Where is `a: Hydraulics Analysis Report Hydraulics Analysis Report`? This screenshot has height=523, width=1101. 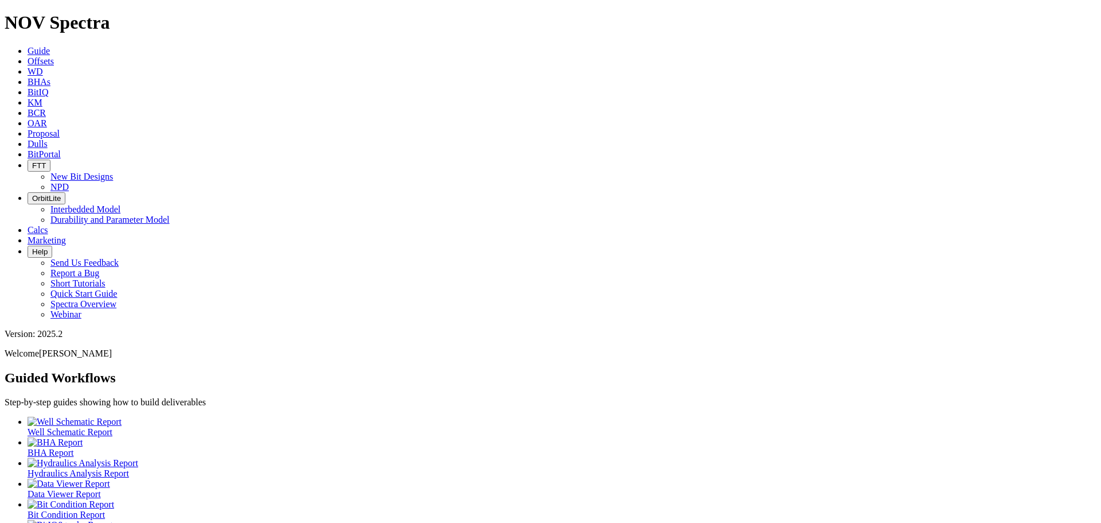
a: Hydraulics Analysis Report Hydraulics Analysis Report is located at coordinates (562, 467).